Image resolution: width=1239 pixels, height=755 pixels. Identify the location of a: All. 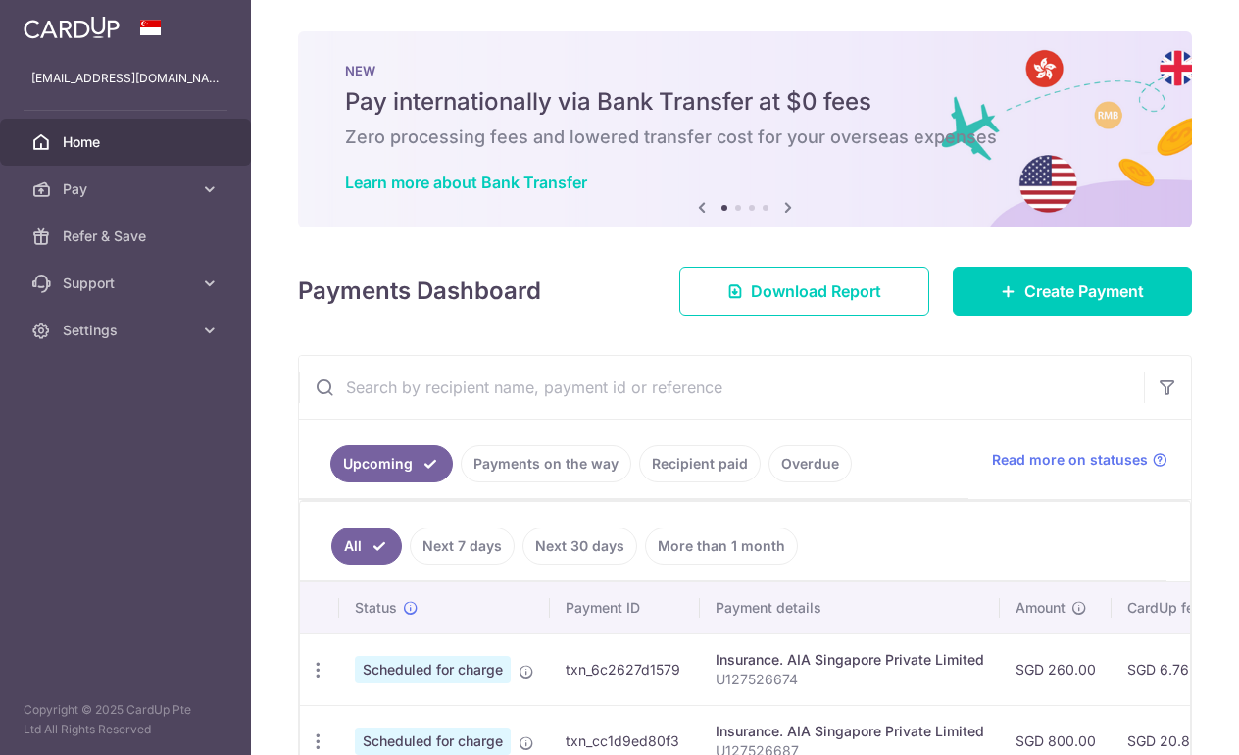
(366, 546).